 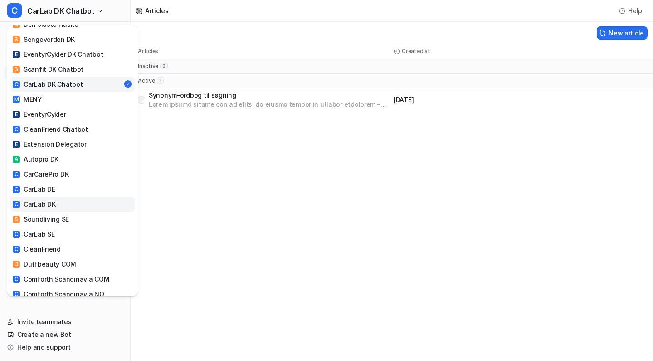 What do you see at coordinates (16, 159) in the screenshot?
I see `span: A` at bounding box center [16, 159].